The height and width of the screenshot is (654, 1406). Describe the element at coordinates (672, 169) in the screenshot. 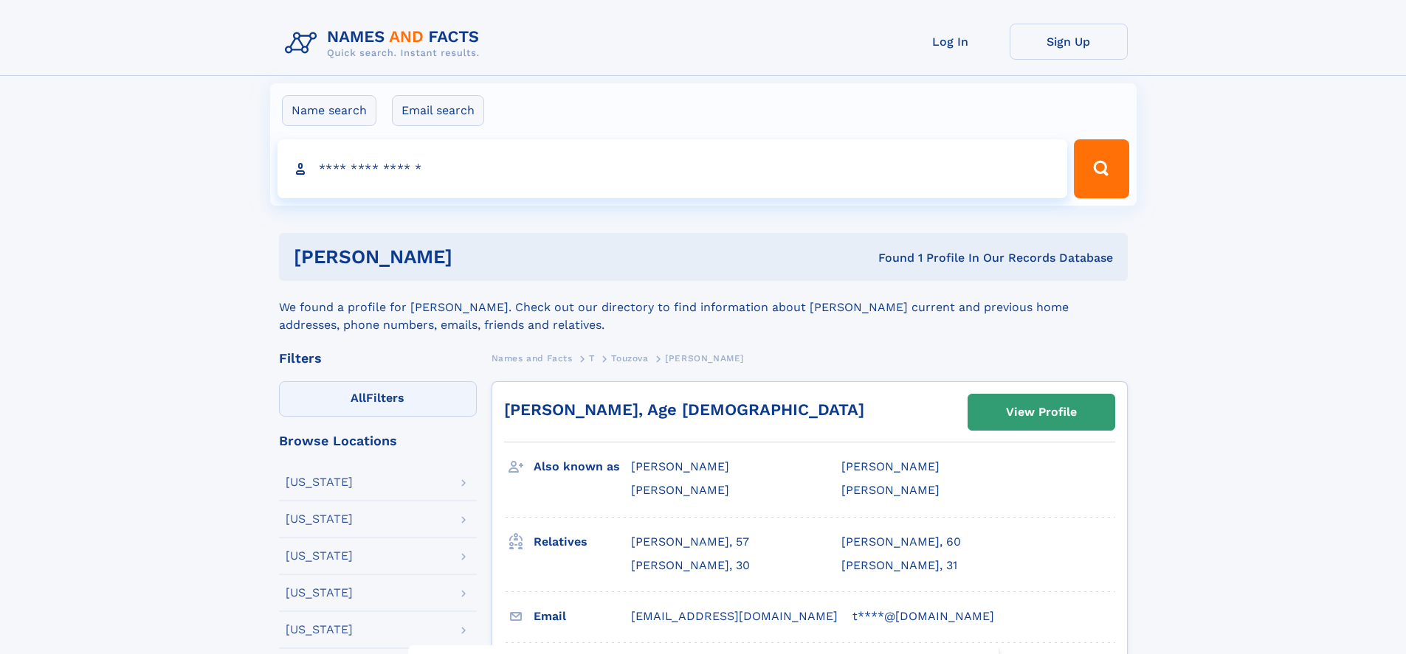

I see `input: search input` at that location.